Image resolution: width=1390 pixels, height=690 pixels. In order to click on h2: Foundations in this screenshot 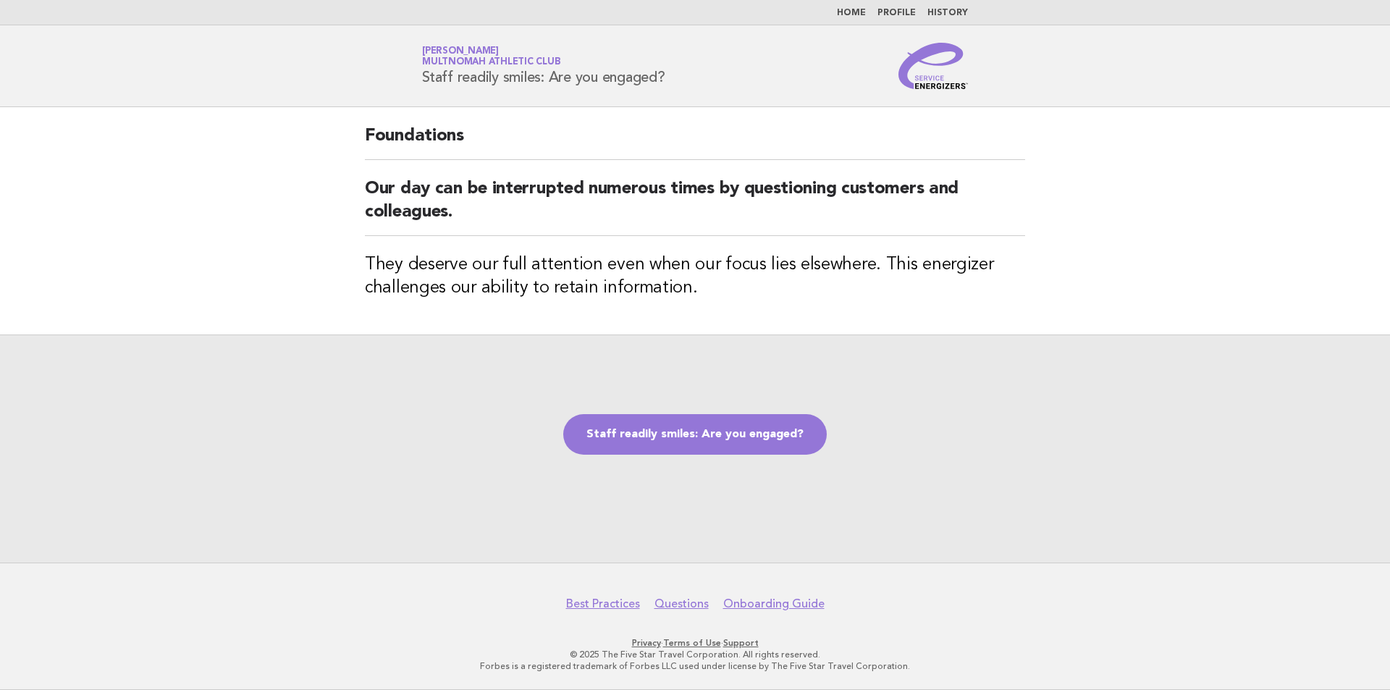, I will do `click(695, 142)`.